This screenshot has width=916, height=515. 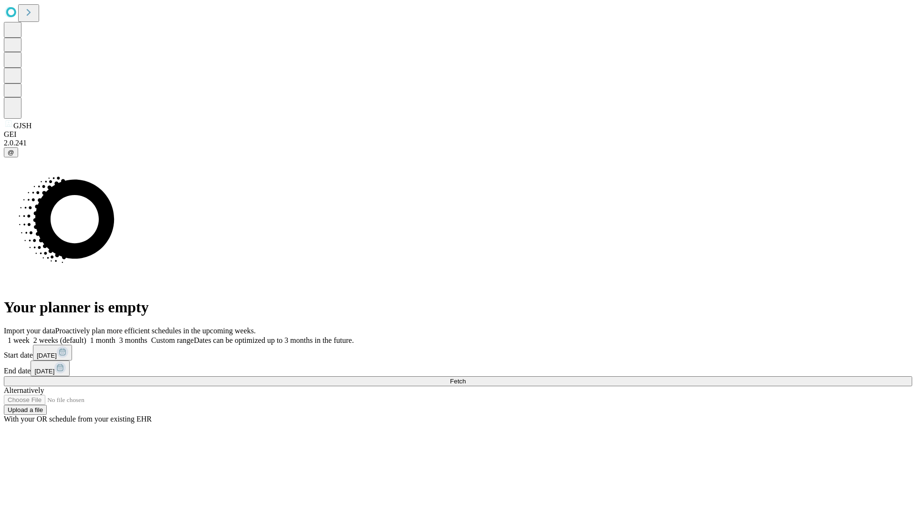 I want to click on button: Fetch, so click(x=458, y=381).